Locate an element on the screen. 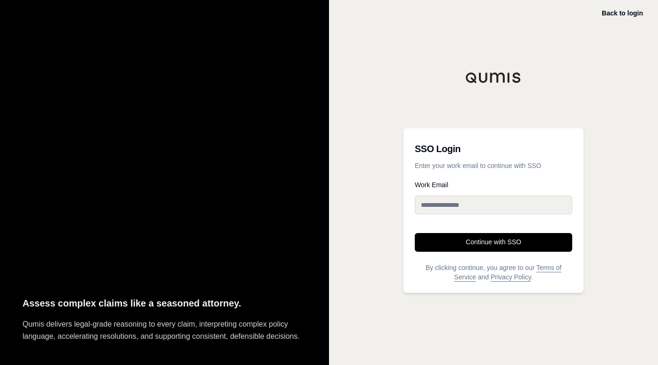 The height and width of the screenshot is (365, 658). p: Enter your work email to continue with SSO is located at coordinates (493, 166).